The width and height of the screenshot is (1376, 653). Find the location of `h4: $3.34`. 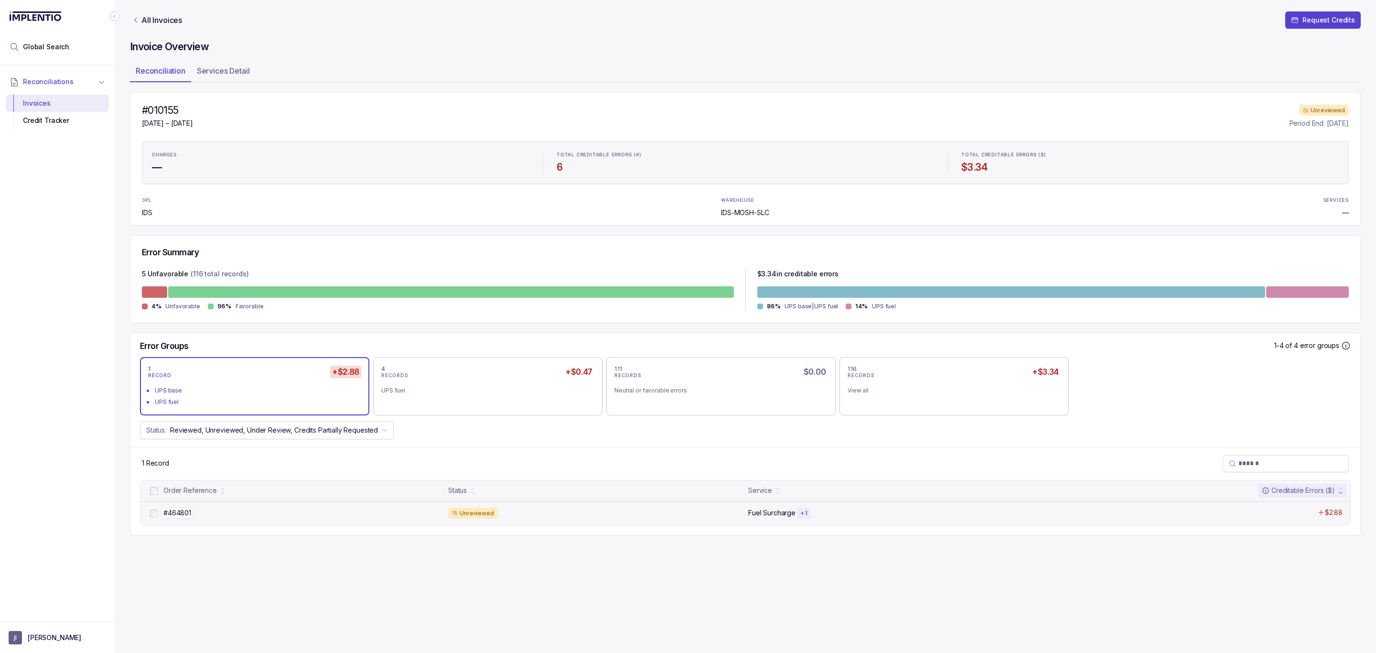

h4: $3.34 is located at coordinates (1150, 167).